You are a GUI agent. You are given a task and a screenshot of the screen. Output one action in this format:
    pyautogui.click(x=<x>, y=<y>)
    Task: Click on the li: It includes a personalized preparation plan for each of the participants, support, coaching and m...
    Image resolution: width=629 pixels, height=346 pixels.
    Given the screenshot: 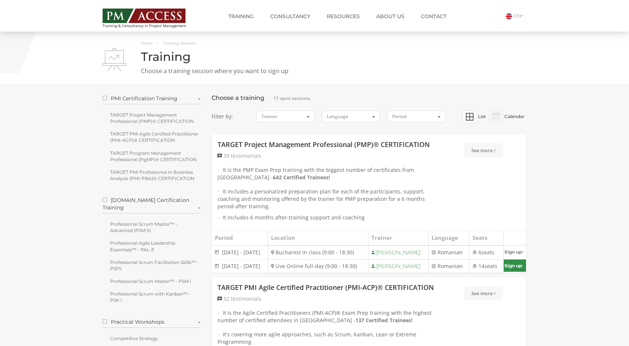 What is the action you would take?
    pyautogui.click(x=329, y=199)
    